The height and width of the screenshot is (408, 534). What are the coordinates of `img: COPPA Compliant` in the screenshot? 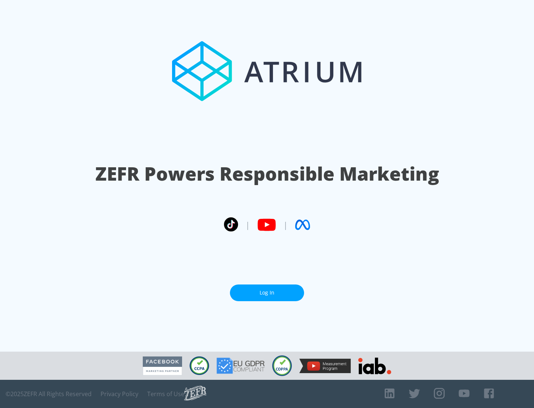 It's located at (282, 366).